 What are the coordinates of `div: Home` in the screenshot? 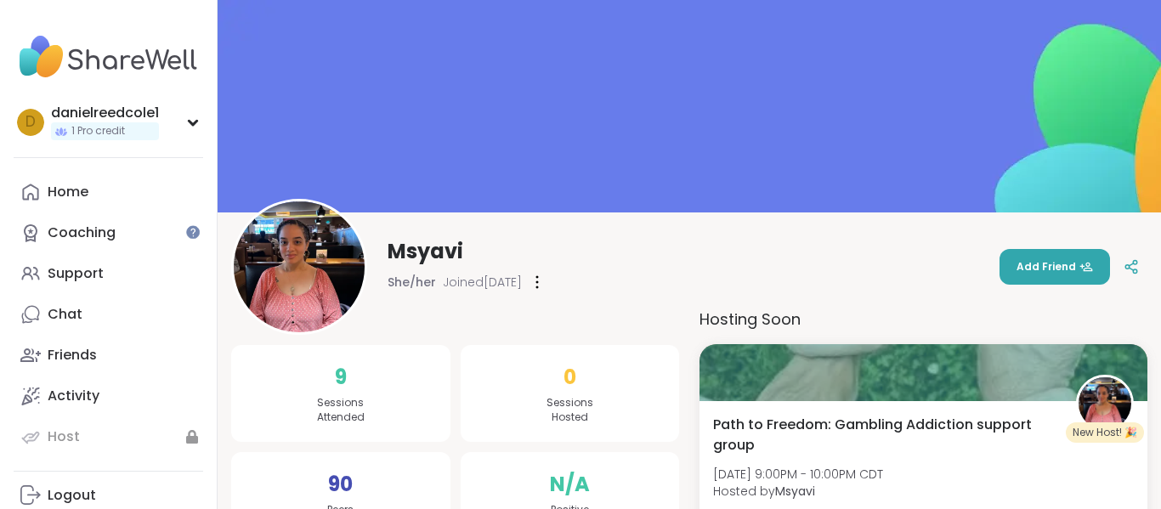 It's located at (68, 192).